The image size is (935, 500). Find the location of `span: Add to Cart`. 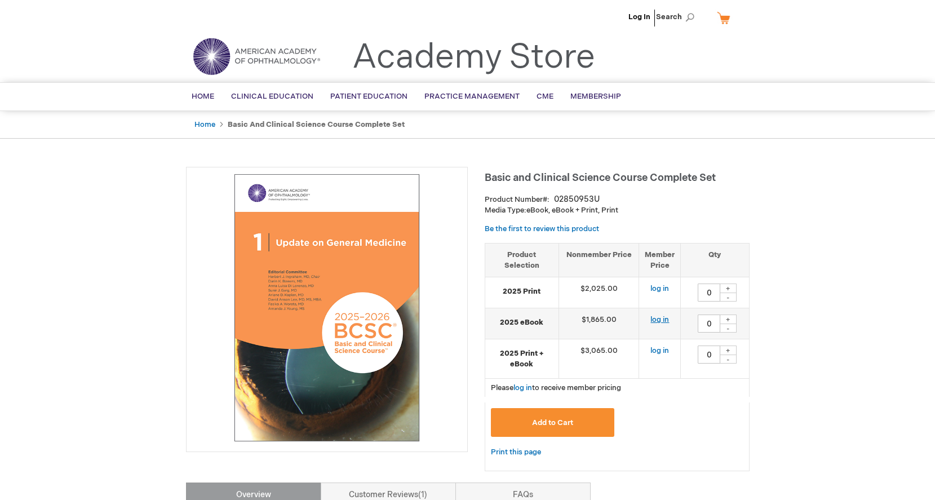

span: Add to Cart is located at coordinates (552, 423).